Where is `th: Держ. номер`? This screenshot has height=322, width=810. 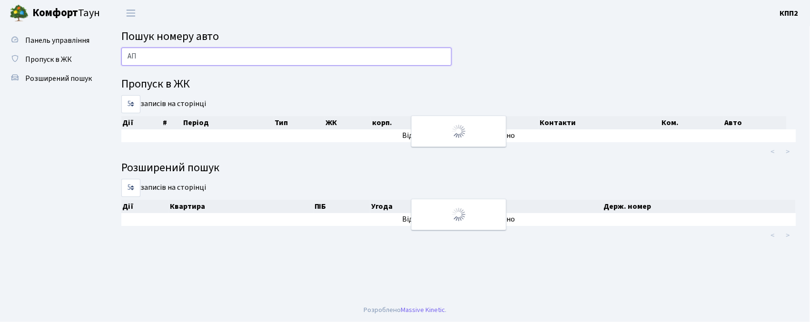 th: Держ. номер is located at coordinates (699, 206).